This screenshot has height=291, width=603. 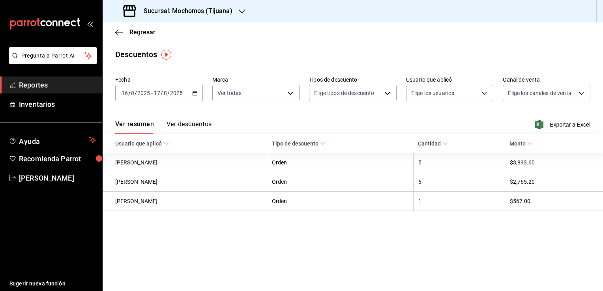 What do you see at coordinates (166, 54) in the screenshot?
I see `button: Tooltip marker` at bounding box center [166, 54].